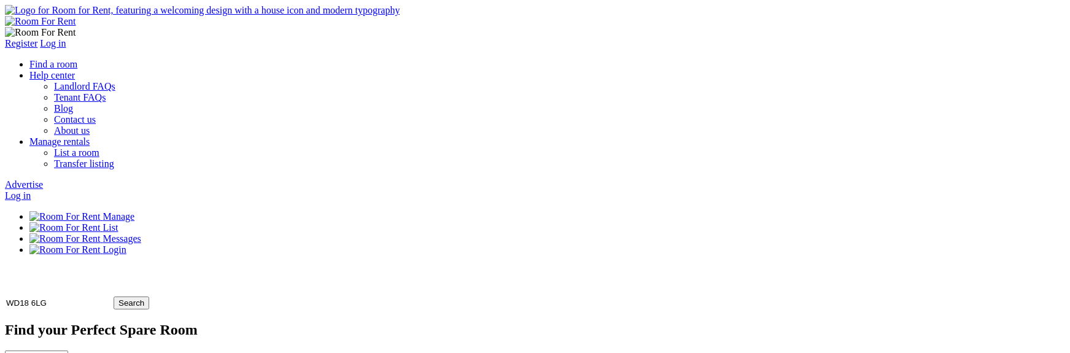  Describe the element at coordinates (80, 97) in the screenshot. I see `a: Tenant FAQs` at that location.